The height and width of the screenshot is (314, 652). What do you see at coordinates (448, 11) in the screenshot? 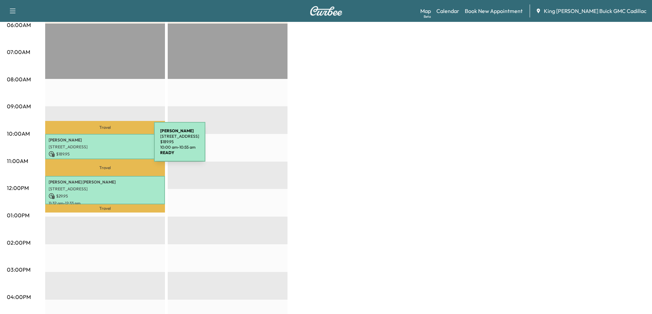
I see `a: Calendar` at bounding box center [448, 11].